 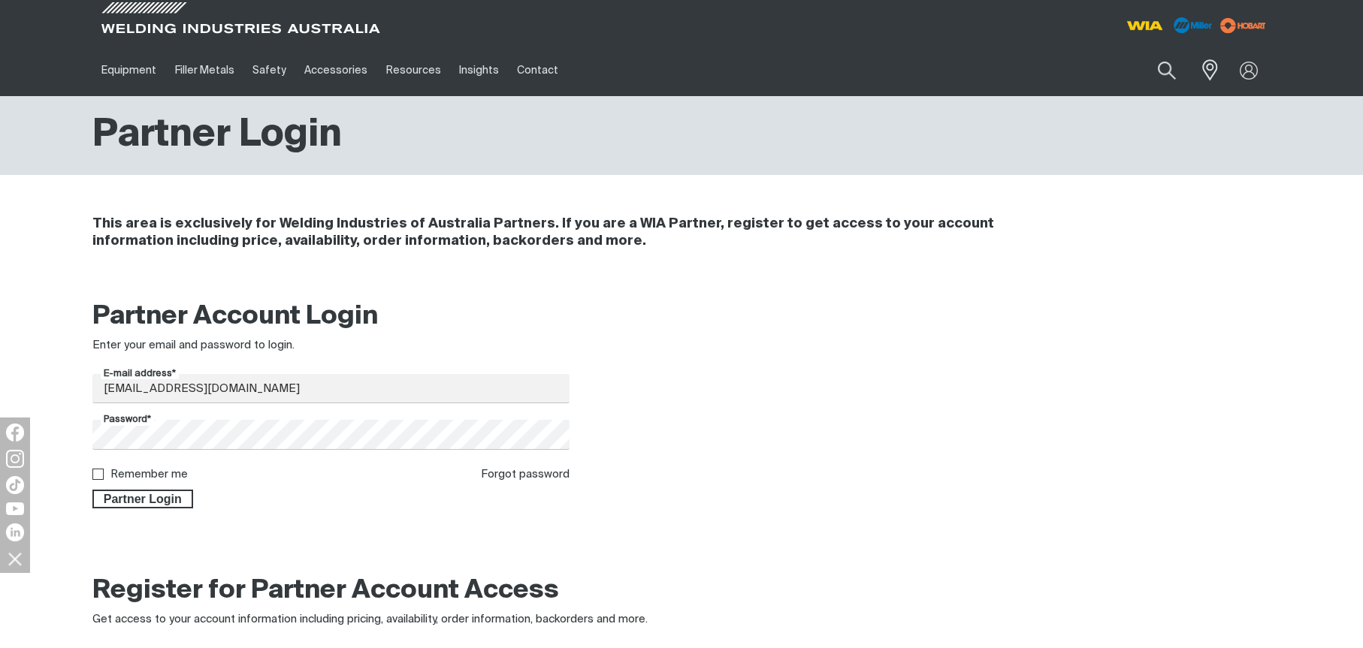 I want to click on a: Filler Metals, so click(x=204, y=70).